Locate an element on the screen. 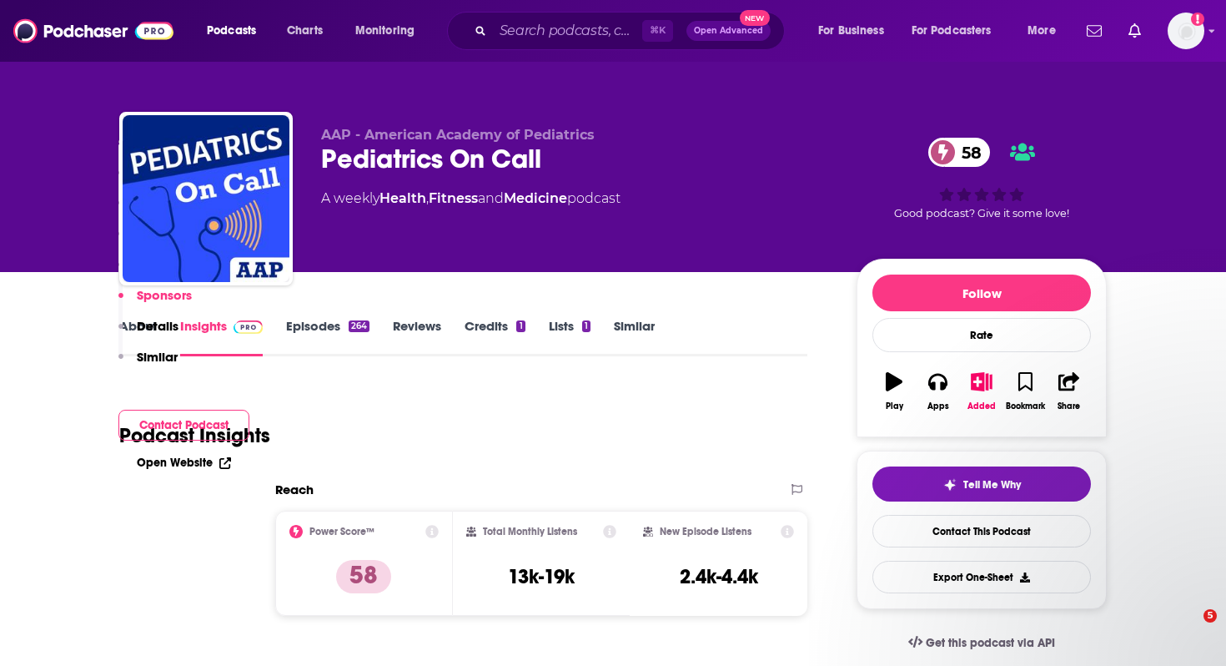 This screenshot has width=1226, height=666. button: Play is located at coordinates (894, 391).